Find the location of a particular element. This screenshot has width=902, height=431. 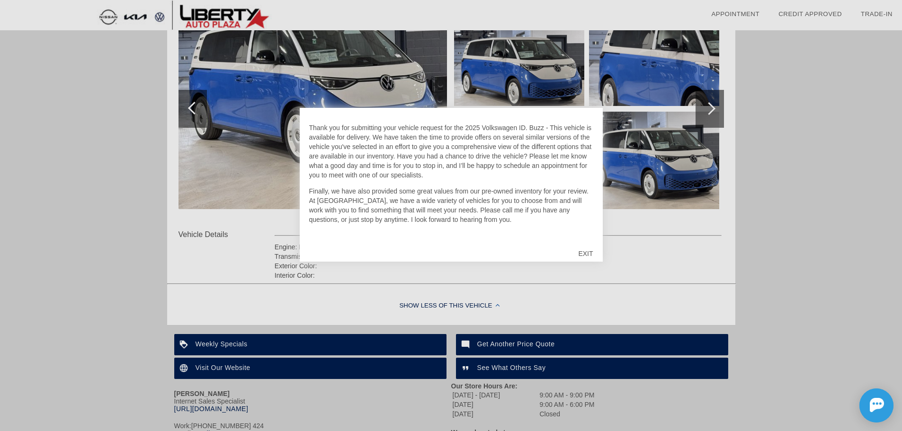

p: Finally, we have also provided some great values from our pre-owned inventory for your review. At... is located at coordinates (451, 205).